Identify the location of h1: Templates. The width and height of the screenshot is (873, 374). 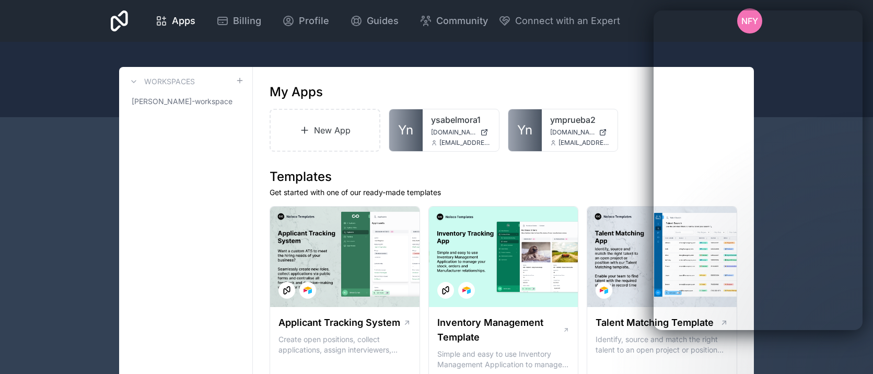
(503, 177).